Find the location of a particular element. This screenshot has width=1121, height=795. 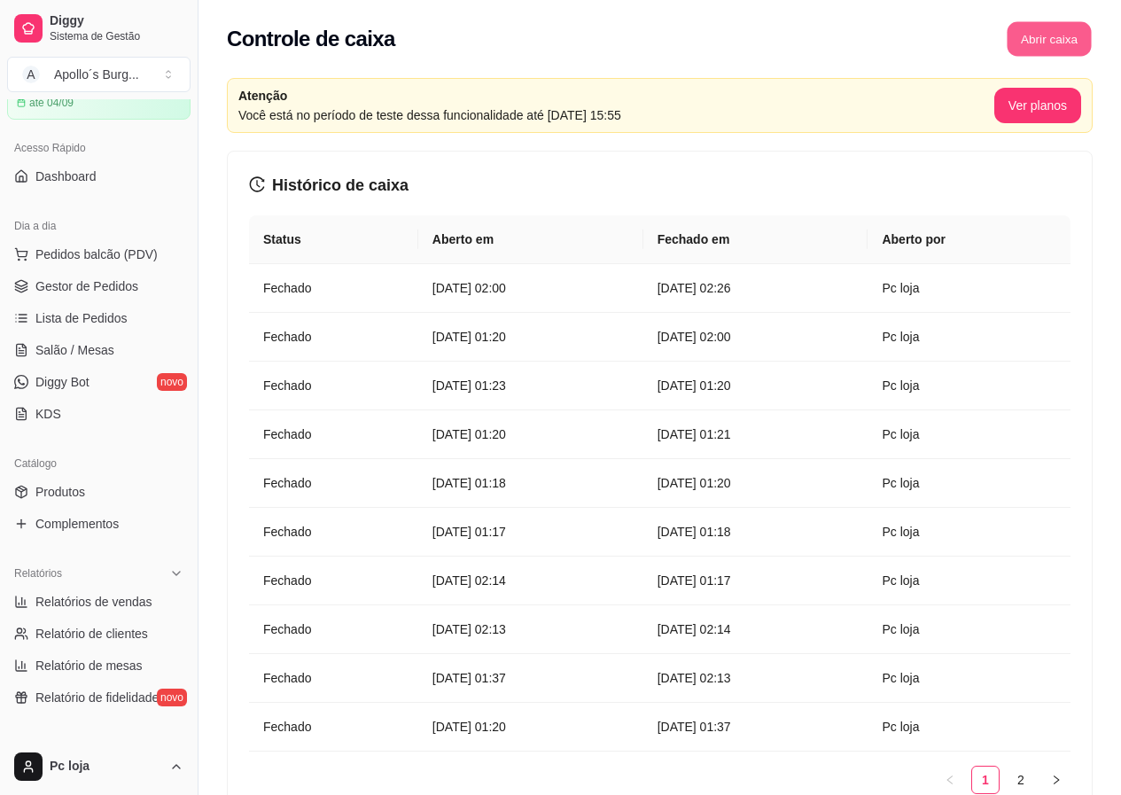

span: Relatório de clientes is located at coordinates (91, 634).